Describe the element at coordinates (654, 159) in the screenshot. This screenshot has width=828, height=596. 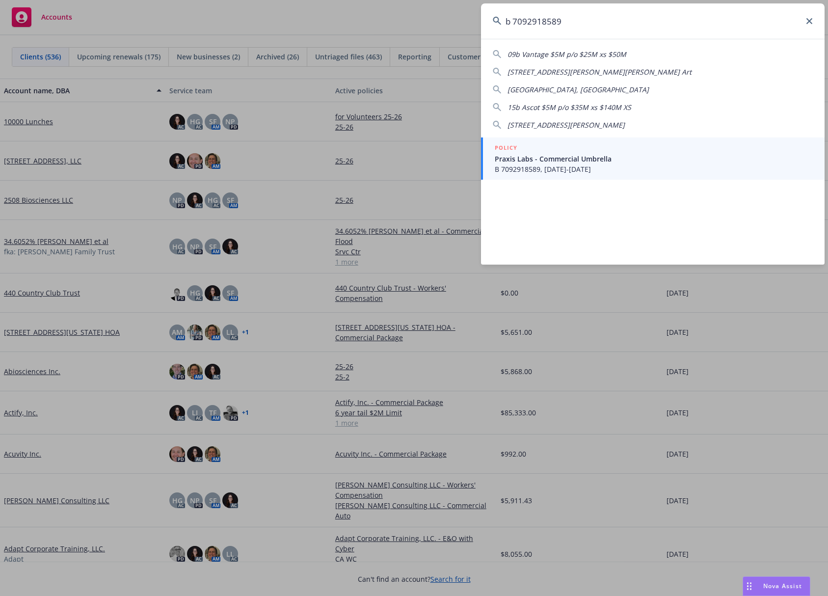
I see `span: Praxis Labs - Commercial Umbrella` at that location.